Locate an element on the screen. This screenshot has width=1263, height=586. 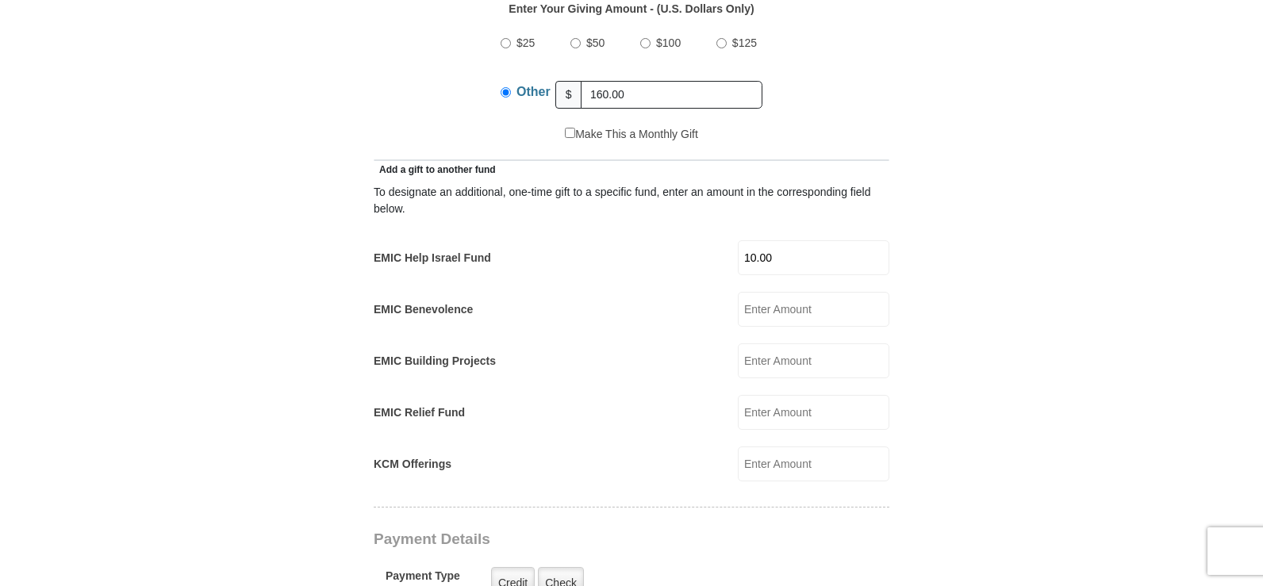
div: To designate an additional, one-time gift to a specific fund, enter an amount in the correspondin... is located at coordinates (632, 201).